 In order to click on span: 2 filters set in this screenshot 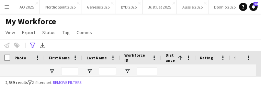, I will do `click(41, 83)`.